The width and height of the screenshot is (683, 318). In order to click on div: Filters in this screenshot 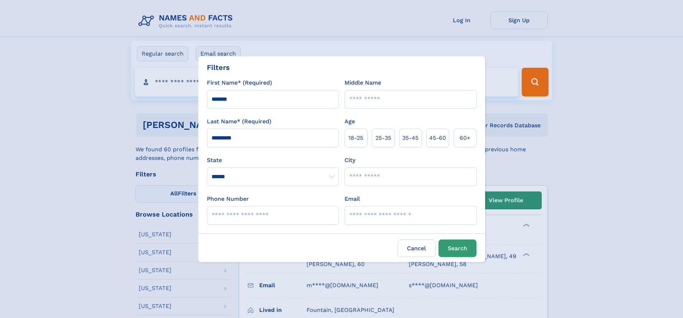, I will do `click(218, 67)`.